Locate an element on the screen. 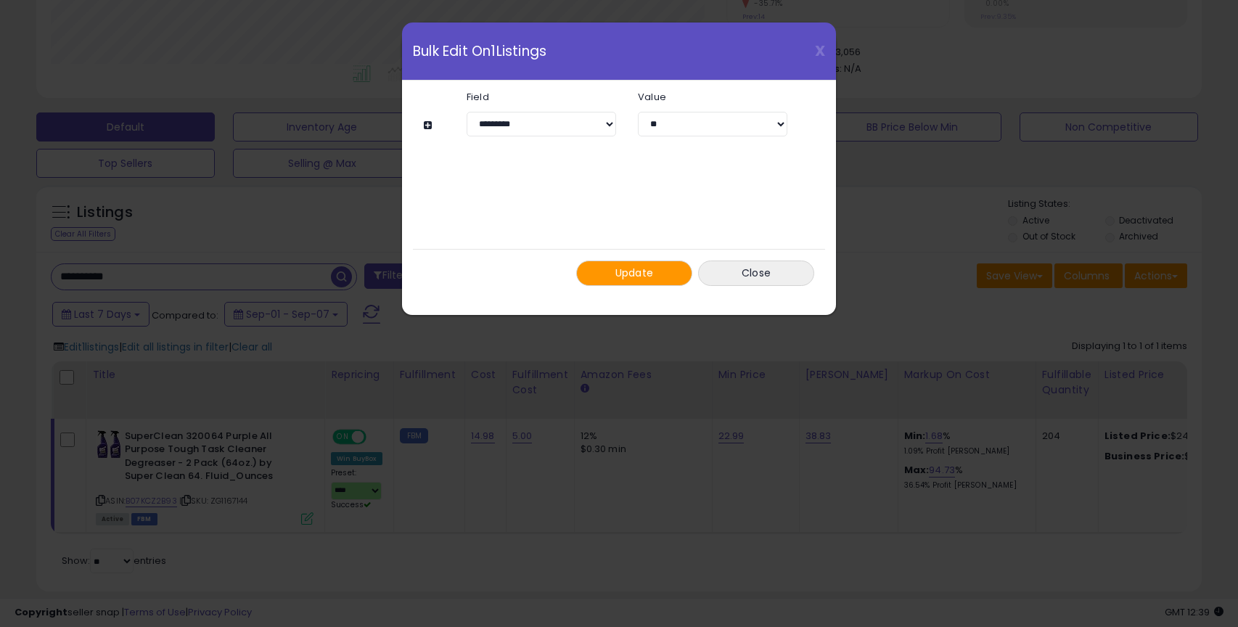  span: X is located at coordinates (820, 51).